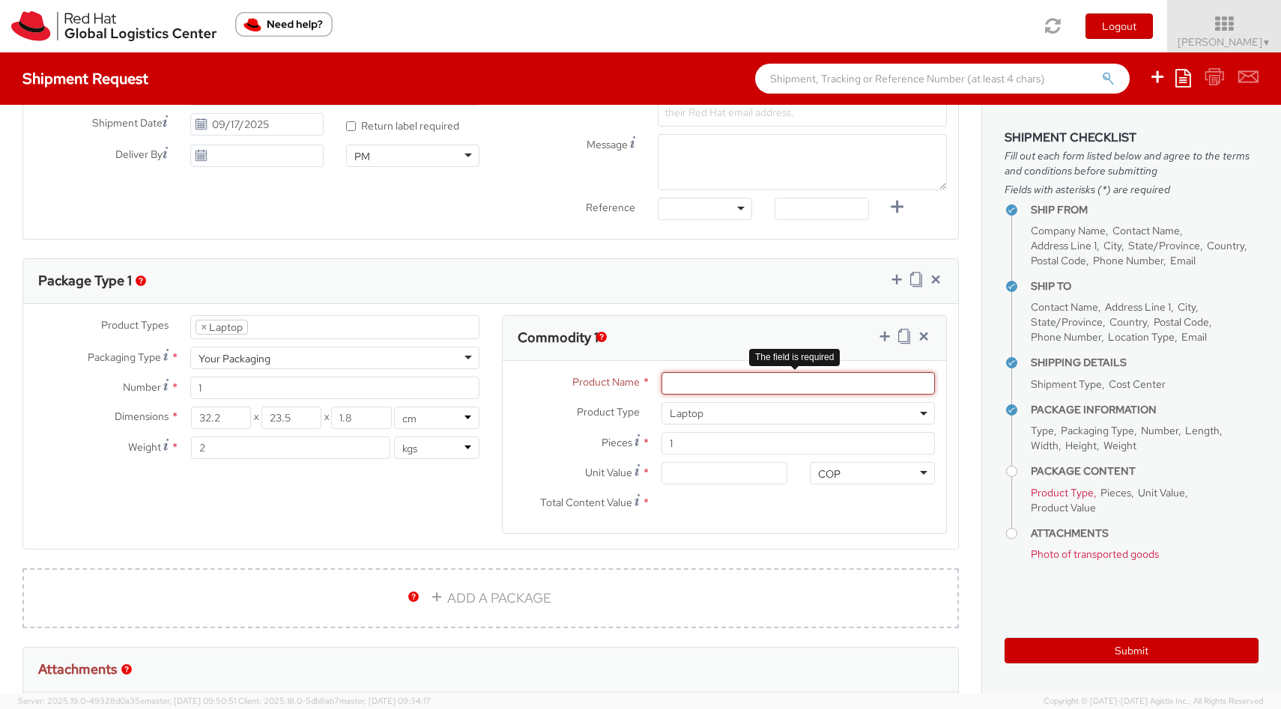 Image resolution: width=1281 pixels, height=709 pixels. Describe the element at coordinates (127, 123) in the screenshot. I see `span: Shipment Date` at that location.